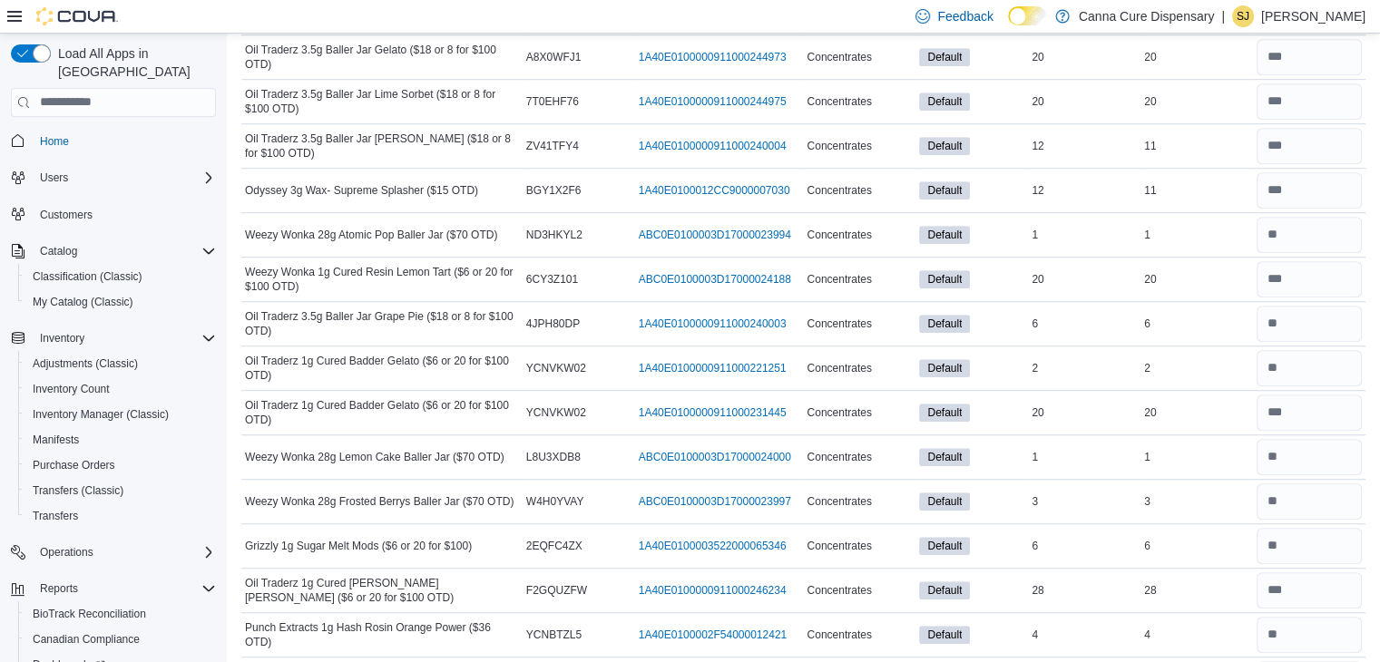 This screenshot has width=1380, height=662. Describe the element at coordinates (382, 57) in the screenshot. I see `span: Oil Traderz 3.5g Baller Jar Gelato ($18 or 8 for $100 OTD)` at that location.